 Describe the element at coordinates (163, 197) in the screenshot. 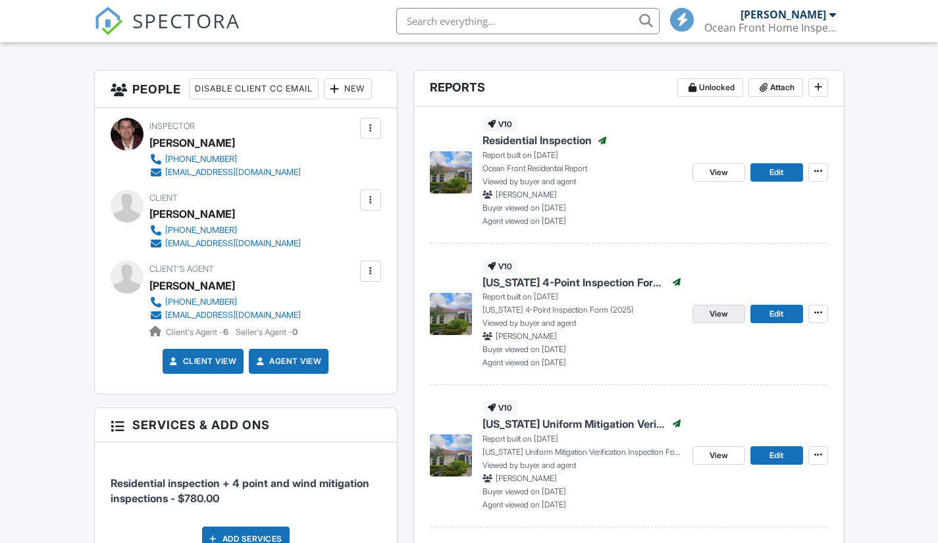

I see `span: Client` at that location.